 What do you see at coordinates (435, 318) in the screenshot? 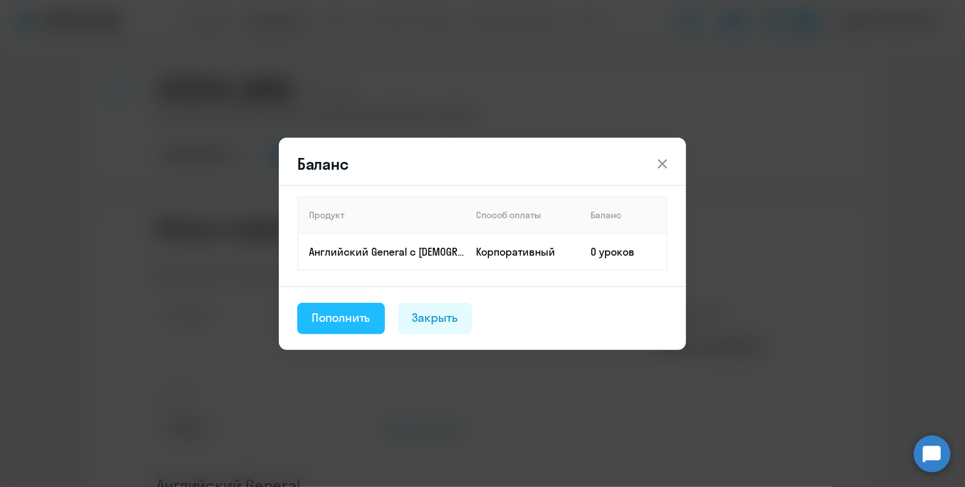
I see `button: Закрыть` at bounding box center [435, 318].